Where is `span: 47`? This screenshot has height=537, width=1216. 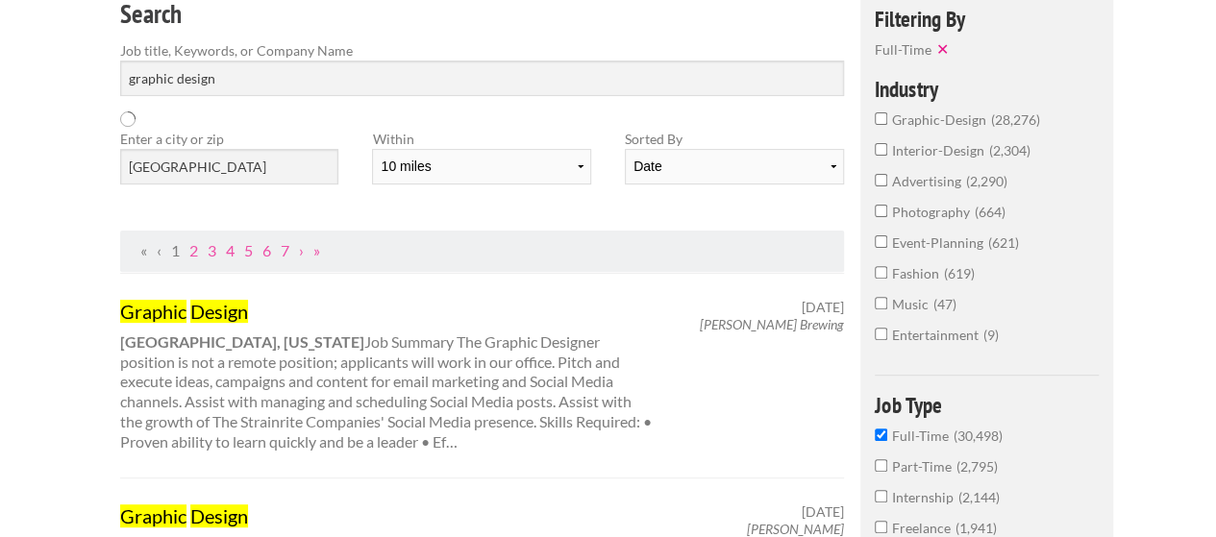
span: 47 is located at coordinates (945, 304).